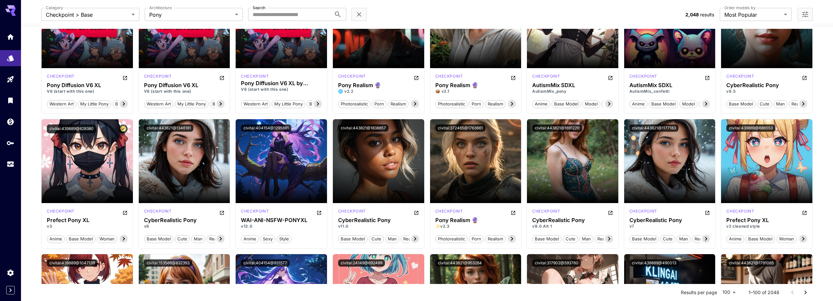 The width and height of the screenshot is (833, 301). Describe the element at coordinates (191, 15) in the screenshot. I see `span: Pony` at that location.